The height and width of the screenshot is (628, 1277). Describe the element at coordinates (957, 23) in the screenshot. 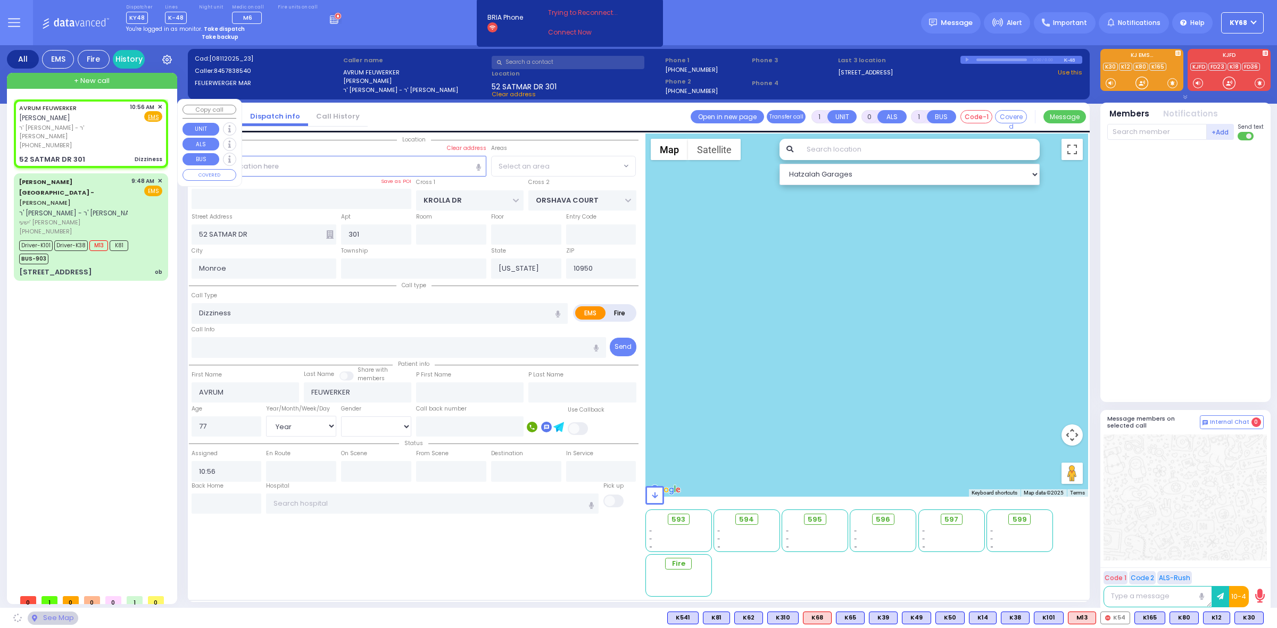

I see `span: Message` at that location.